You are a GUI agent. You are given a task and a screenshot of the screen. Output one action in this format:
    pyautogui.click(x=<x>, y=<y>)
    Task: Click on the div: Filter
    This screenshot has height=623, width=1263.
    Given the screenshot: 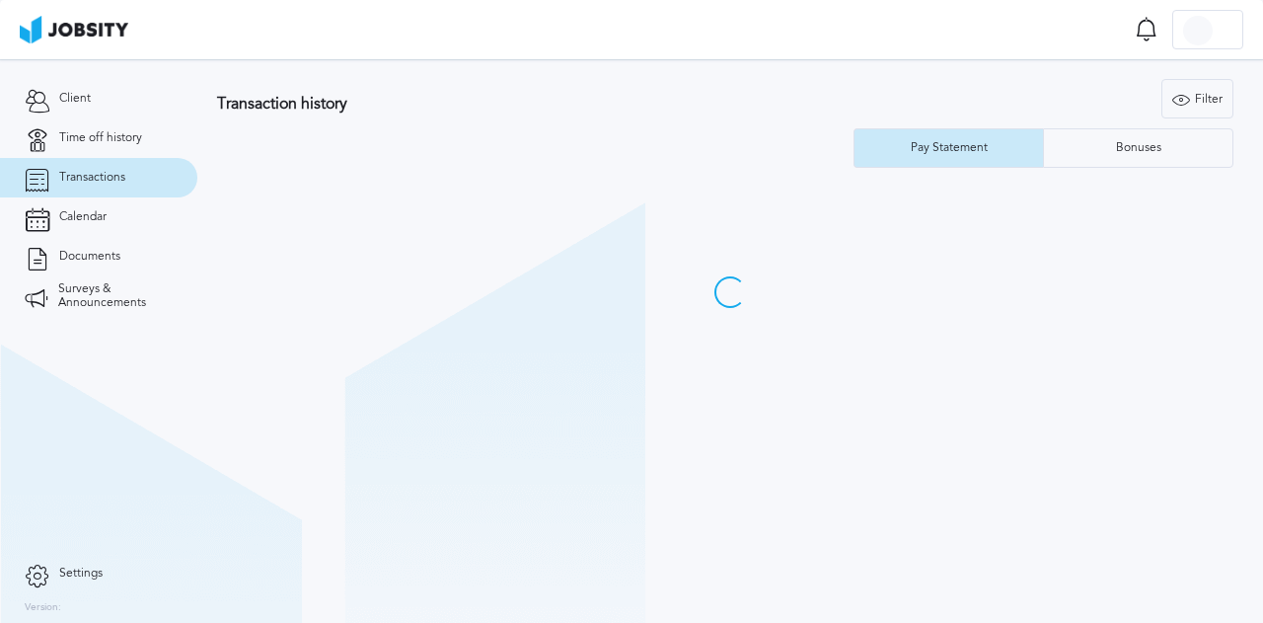 What is the action you would take?
    pyautogui.click(x=1197, y=100)
    